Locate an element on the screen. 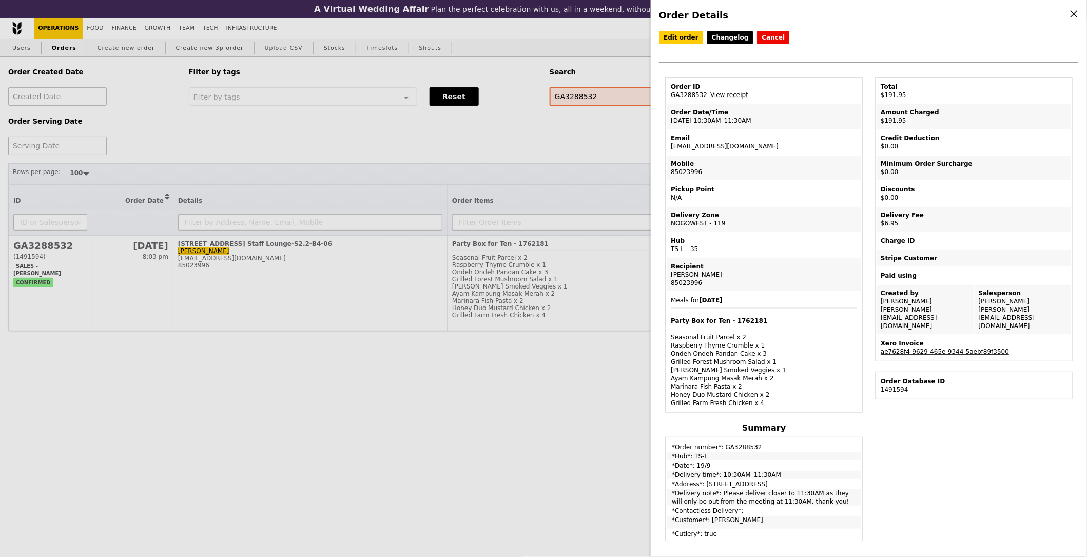 The width and height of the screenshot is (1087, 557). td: *Contactless Delivery*: is located at coordinates (764, 511).